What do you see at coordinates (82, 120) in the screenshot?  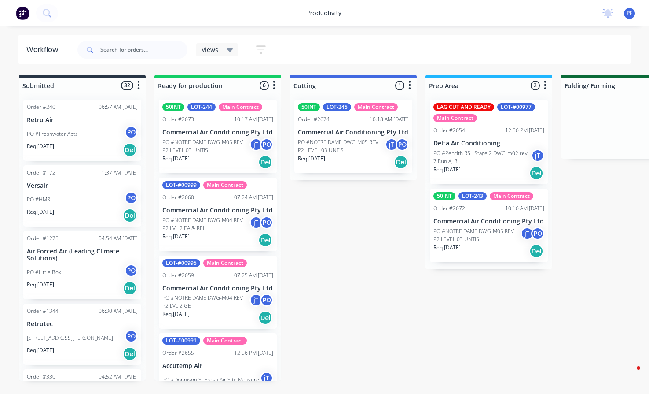 I see `p: Retro Air` at bounding box center [82, 120].